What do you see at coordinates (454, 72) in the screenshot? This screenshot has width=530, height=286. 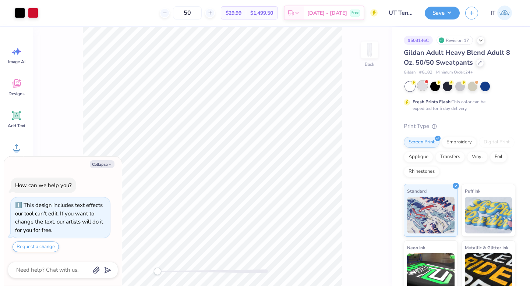 I see `span: Minimum Order: 24 +` at bounding box center [454, 72].